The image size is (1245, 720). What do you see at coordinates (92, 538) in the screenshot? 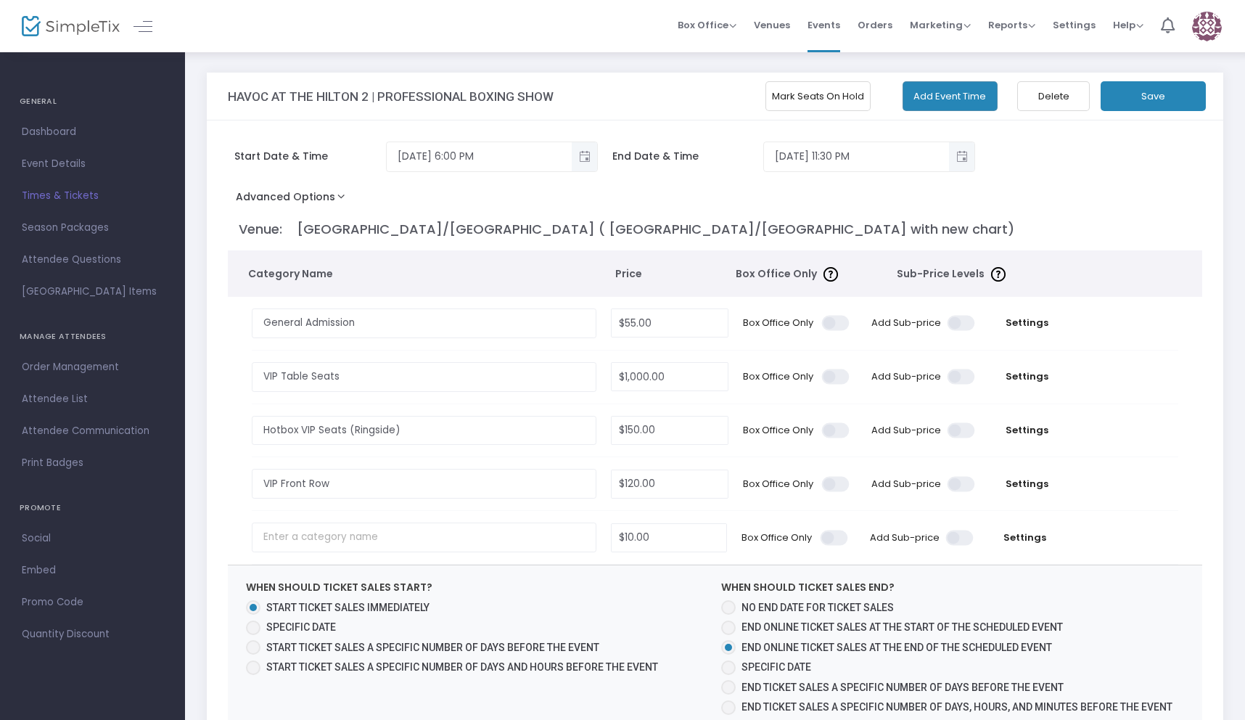
I see `span: Social` at bounding box center [92, 538].